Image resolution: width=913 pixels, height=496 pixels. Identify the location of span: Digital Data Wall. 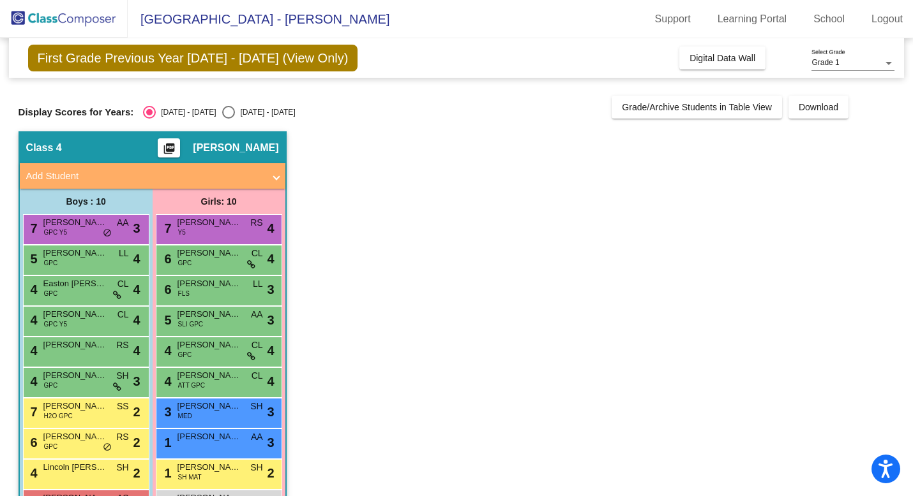
(722, 58).